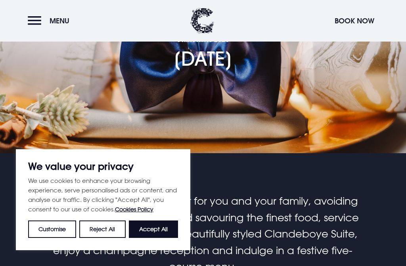 The width and height of the screenshot is (406, 266). I want to click on button: Book Now, so click(354, 21).